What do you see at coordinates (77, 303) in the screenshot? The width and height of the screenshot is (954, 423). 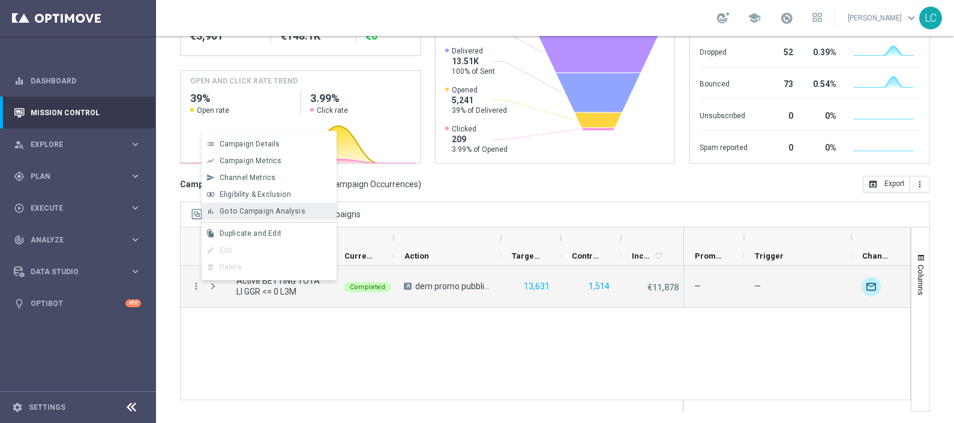 I see `button: lightbulb Optibot +10` at bounding box center [77, 303].